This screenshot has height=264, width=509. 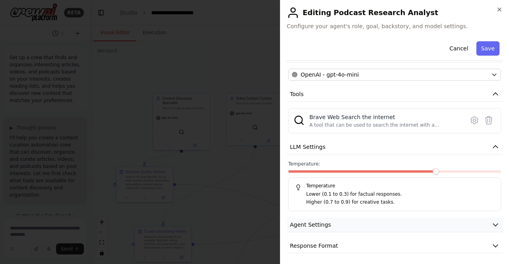 What do you see at coordinates (296, 94) in the screenshot?
I see `span: Tools` at bounding box center [296, 94].